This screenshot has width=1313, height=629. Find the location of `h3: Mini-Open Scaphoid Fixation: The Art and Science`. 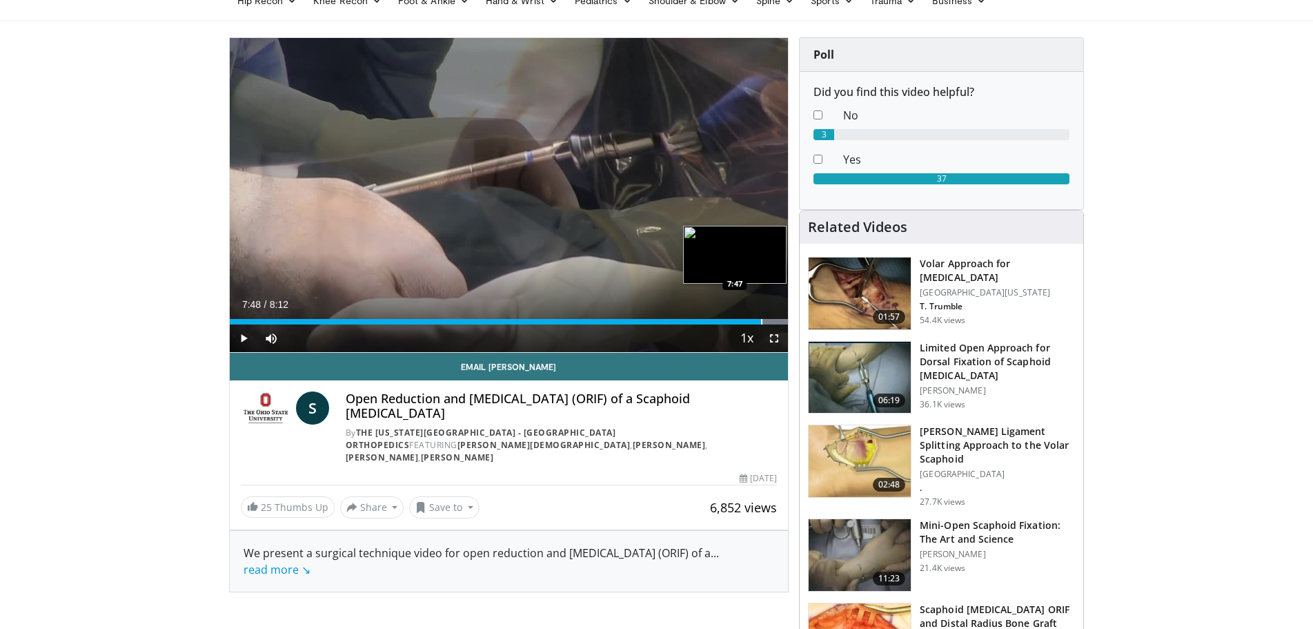

h3: Mini-Open Scaphoid Fixation: The Art and Science is located at coordinates (997, 532).